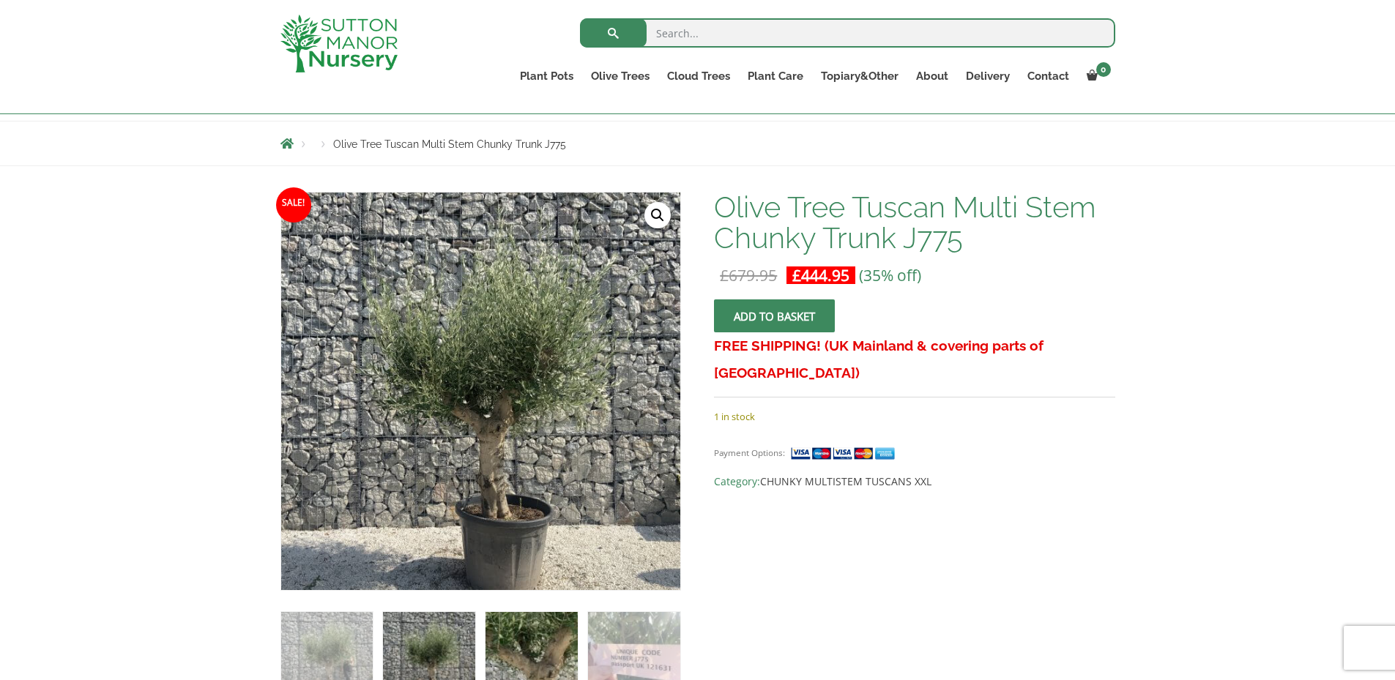 This screenshot has height=680, width=1395. I want to click on a: CHUNKY MULTISTEM TUSCANS XXL, so click(846, 481).